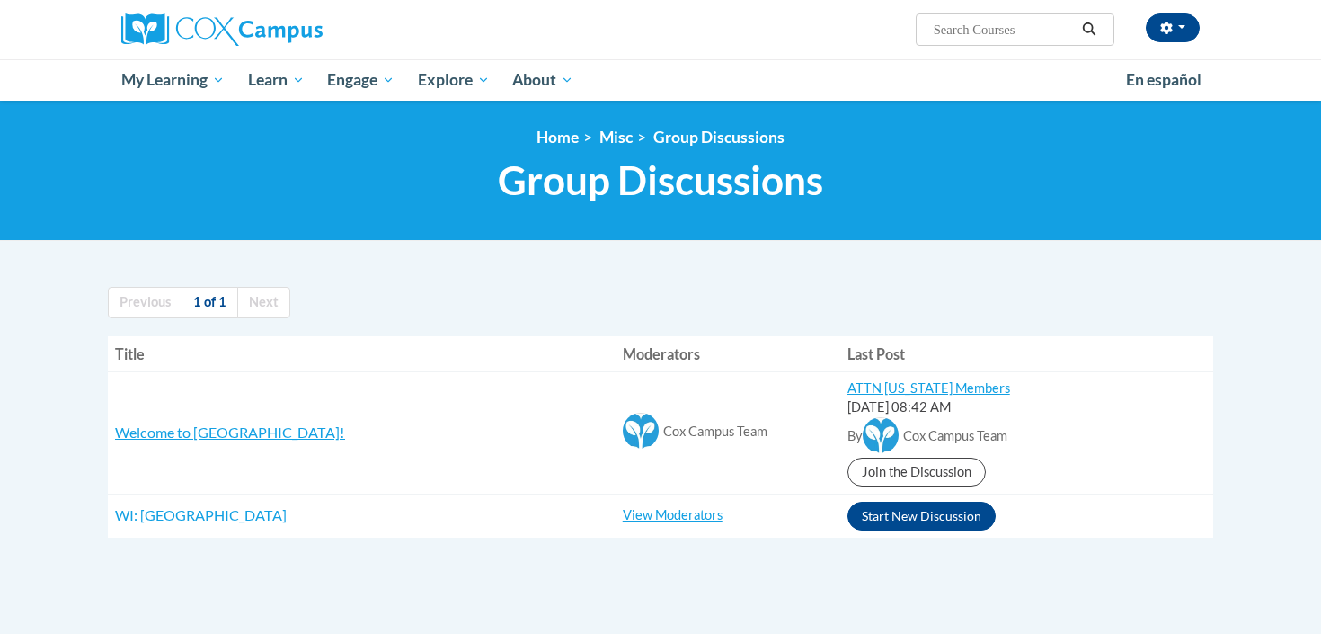  I want to click on span: Last Post, so click(876, 353).